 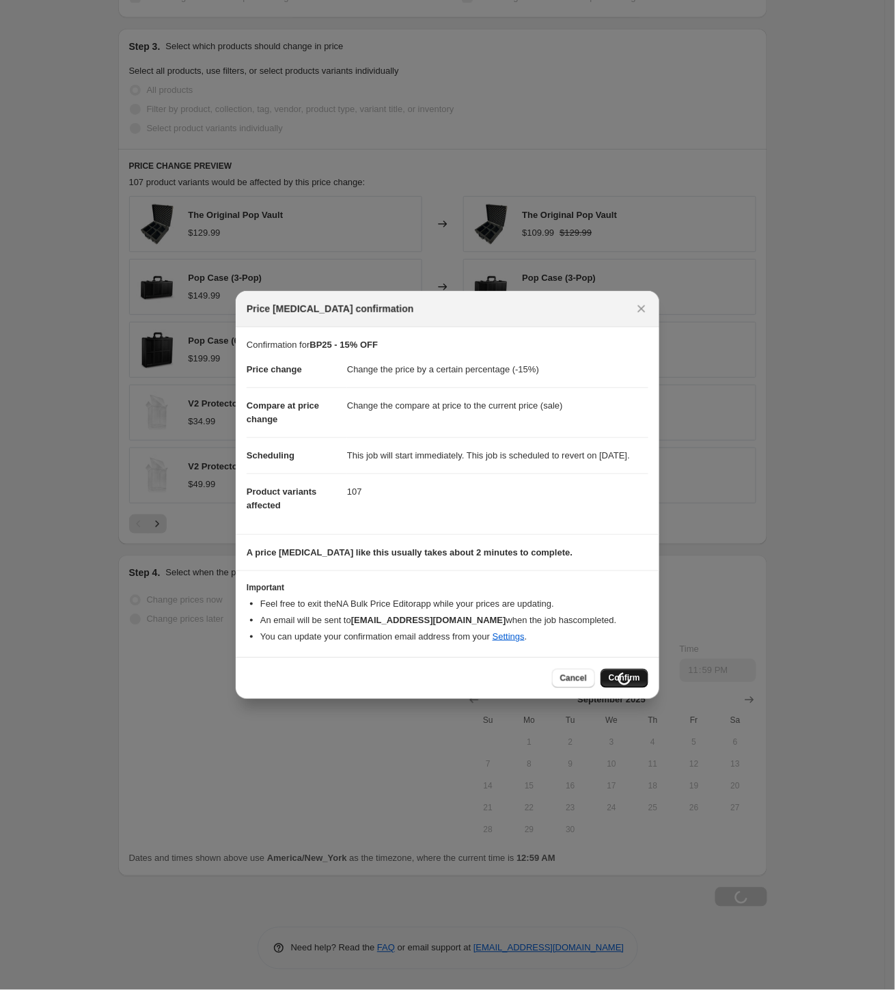 I want to click on button: Close, so click(x=641, y=309).